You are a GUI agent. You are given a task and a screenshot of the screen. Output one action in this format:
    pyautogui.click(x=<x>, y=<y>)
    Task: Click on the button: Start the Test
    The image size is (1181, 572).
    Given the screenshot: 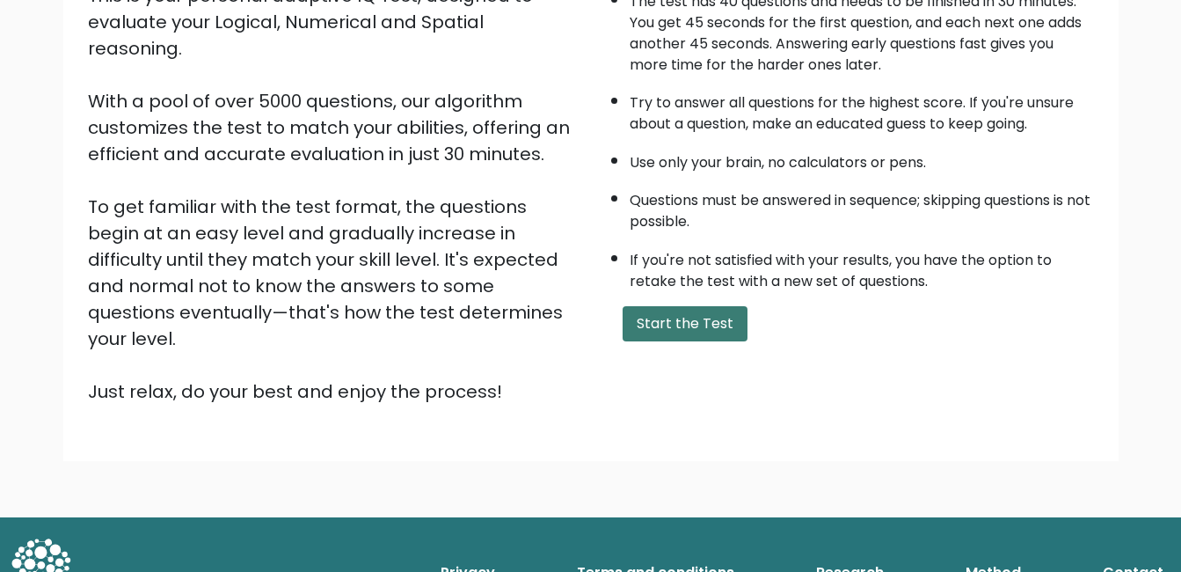 What is the action you would take?
    pyautogui.click(x=685, y=324)
    